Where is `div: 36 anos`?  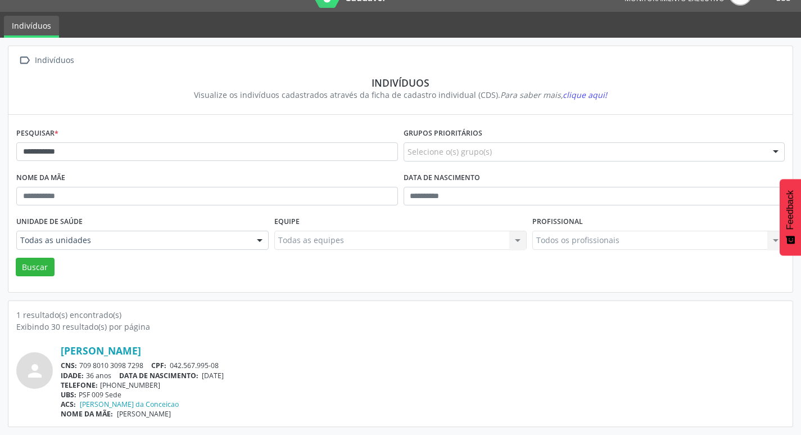 div: 36 anos is located at coordinates (423, 375).